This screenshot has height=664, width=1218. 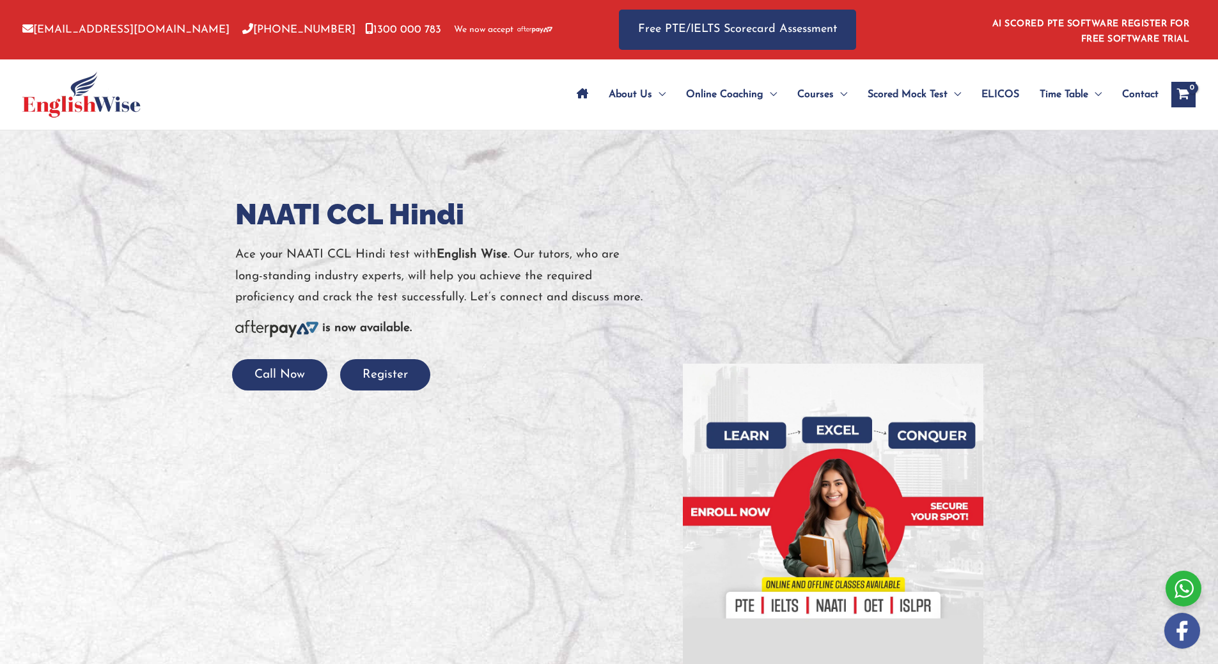 What do you see at coordinates (450, 214) in the screenshot?
I see `h1: NAATI CCL Hindi` at bounding box center [450, 214].